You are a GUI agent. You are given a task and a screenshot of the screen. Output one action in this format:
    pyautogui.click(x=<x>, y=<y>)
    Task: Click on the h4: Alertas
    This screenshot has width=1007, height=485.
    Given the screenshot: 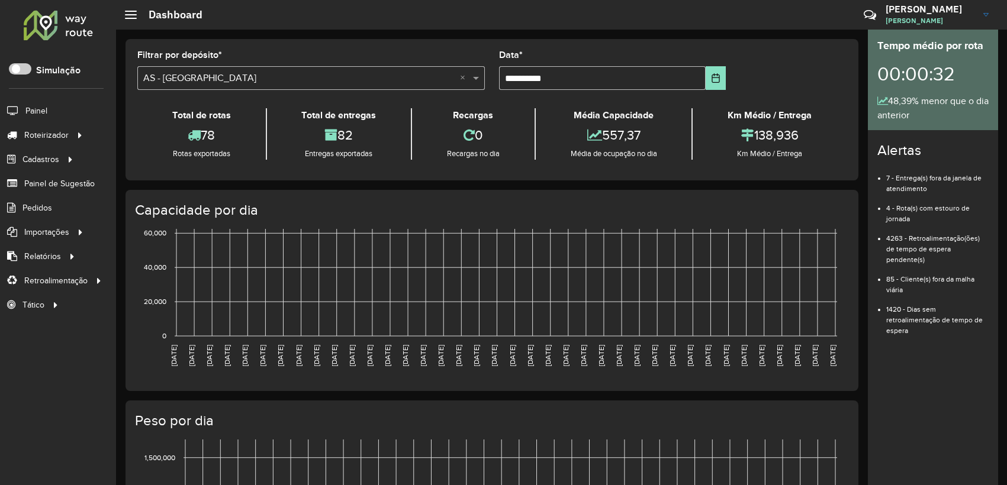 What is the action you would take?
    pyautogui.click(x=933, y=150)
    